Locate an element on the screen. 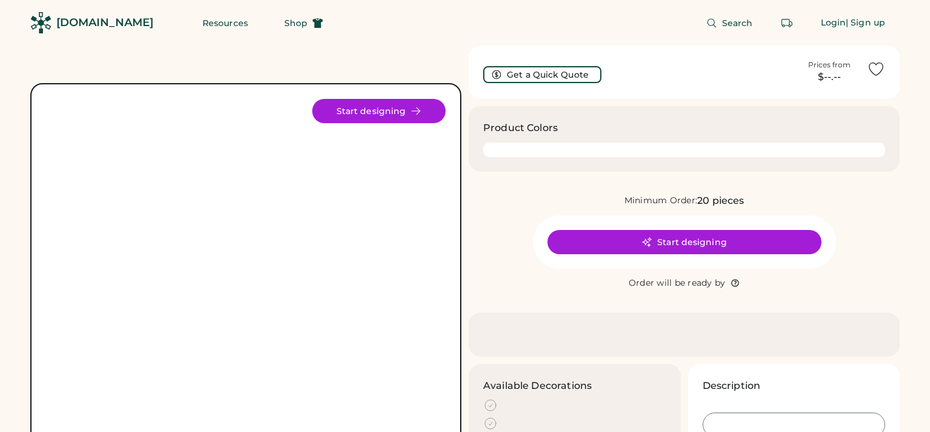  div: Order will be ready by is located at coordinates (677, 283).